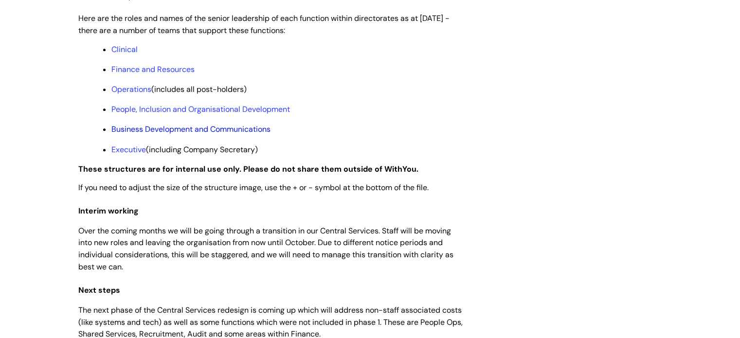 The width and height of the screenshot is (740, 338). I want to click on a: Executive, so click(128, 149).